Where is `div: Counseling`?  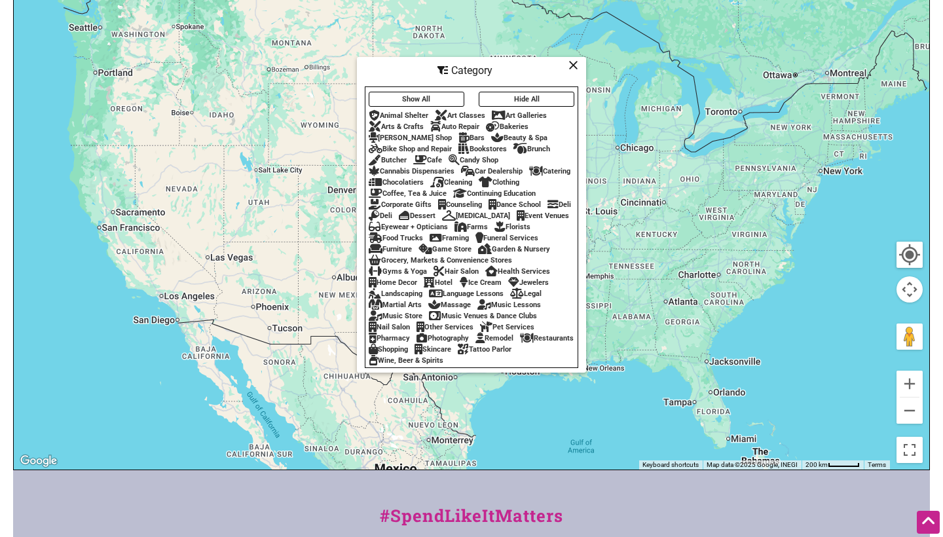 div: Counseling is located at coordinates (460, 204).